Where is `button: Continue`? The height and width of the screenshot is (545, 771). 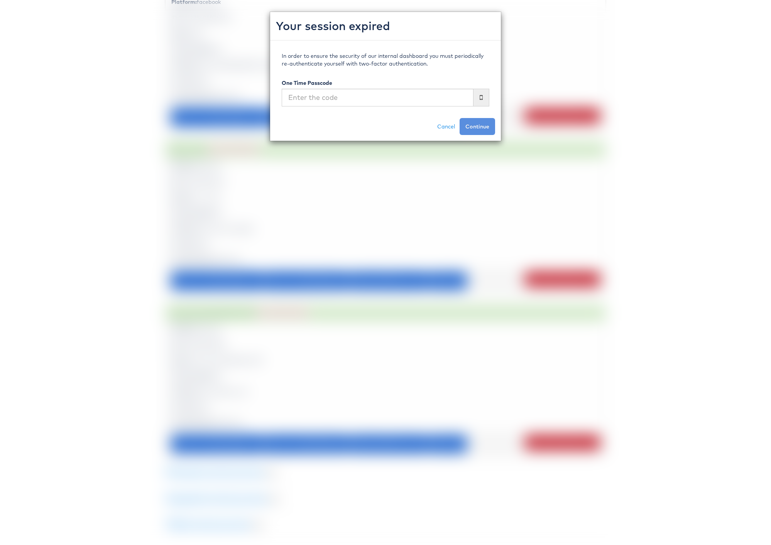
button: Continue is located at coordinates (478, 127).